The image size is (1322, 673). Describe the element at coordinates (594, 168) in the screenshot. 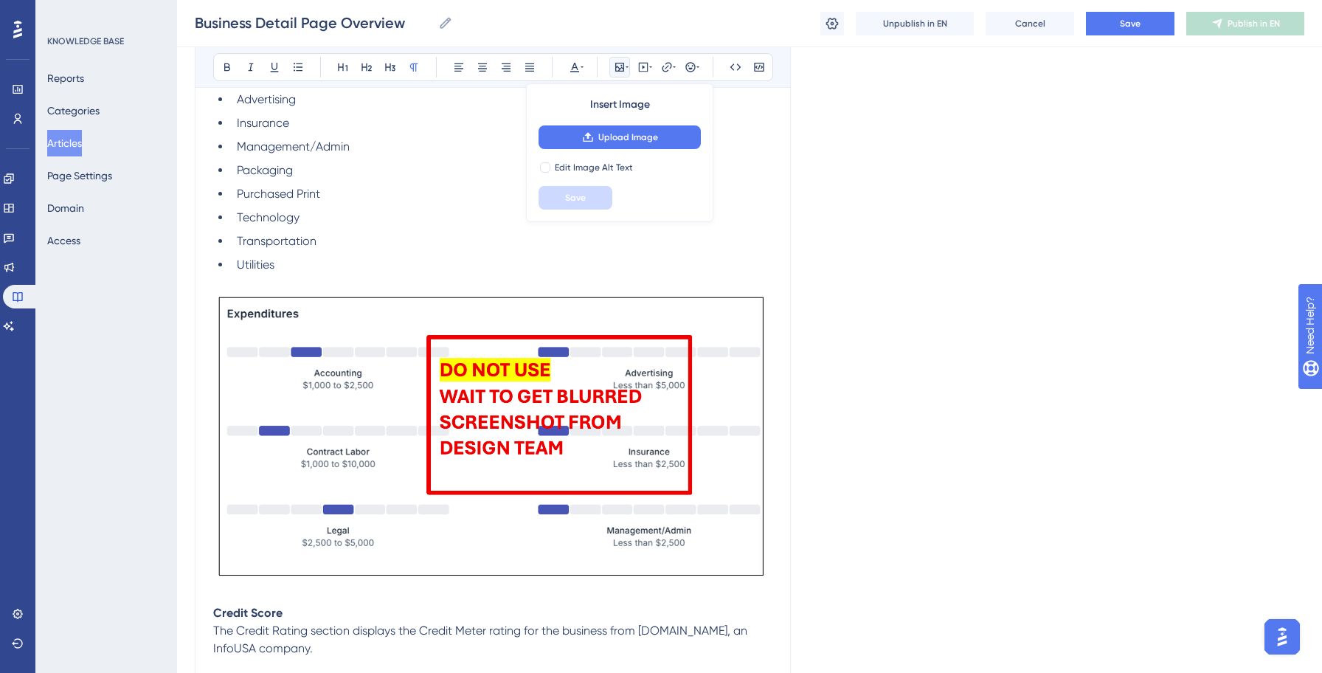

I see `span: Edit Image Alt Text` at that location.